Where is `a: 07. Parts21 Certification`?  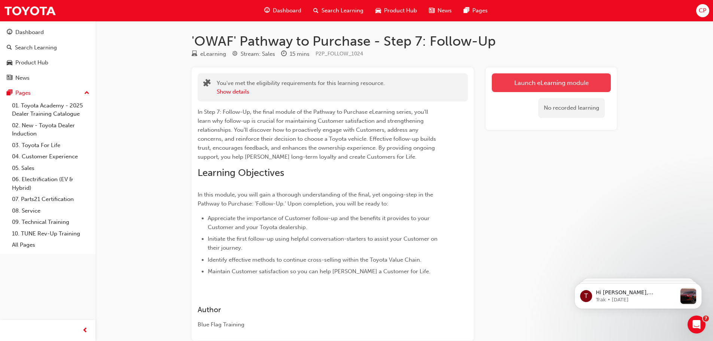
a: 07. Parts21 Certification is located at coordinates (50, 199).